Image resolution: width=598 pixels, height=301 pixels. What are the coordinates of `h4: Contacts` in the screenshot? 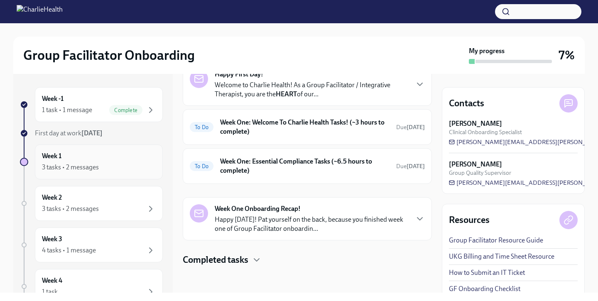 It's located at (466, 103).